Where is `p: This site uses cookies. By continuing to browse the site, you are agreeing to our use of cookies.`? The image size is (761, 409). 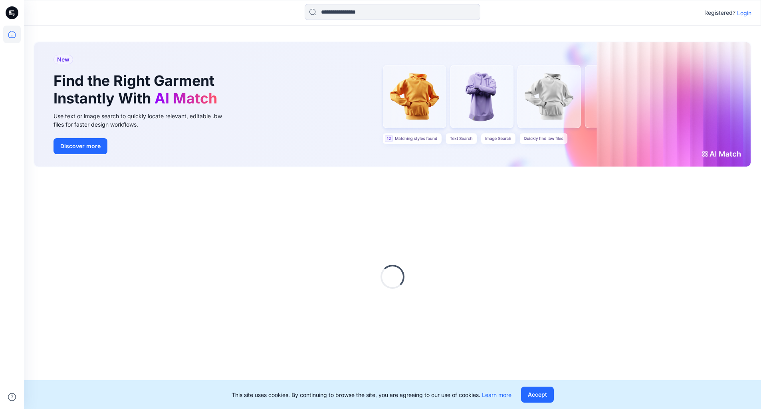 p: This site uses cookies. By continuing to browse the site, you are agreeing to our use of cookies. is located at coordinates (372, 395).